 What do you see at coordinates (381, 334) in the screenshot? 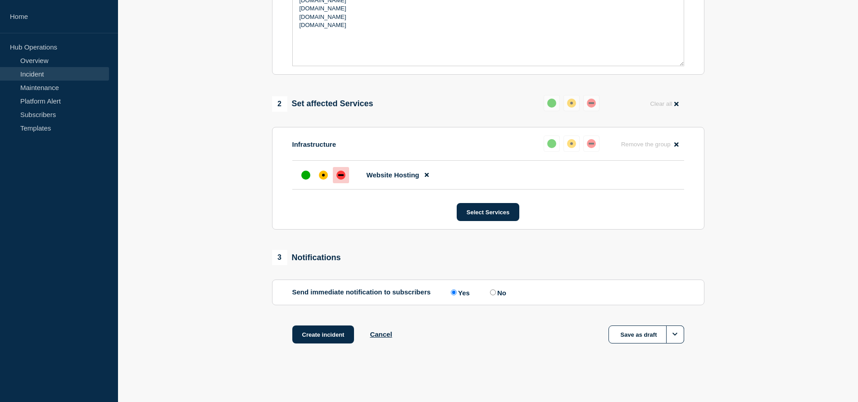
I see `button: Cancel` at bounding box center [381, 334].